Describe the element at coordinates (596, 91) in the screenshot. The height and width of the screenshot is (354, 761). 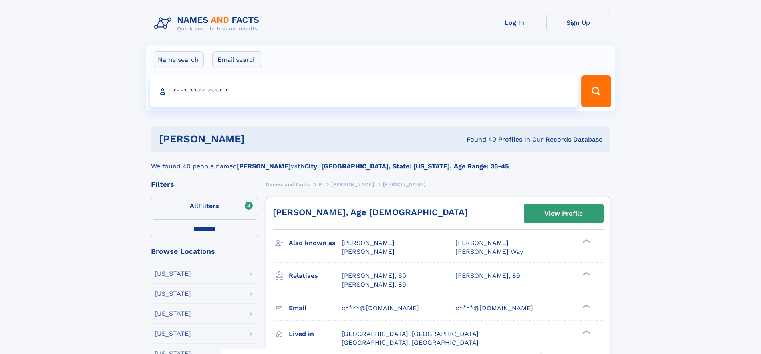
I see `button: Search Button` at that location.